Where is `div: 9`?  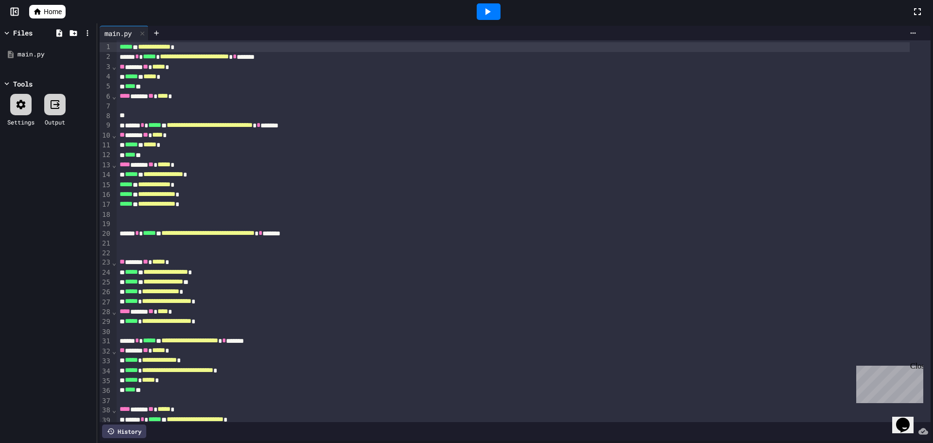
div: 9 is located at coordinates (105, 125).